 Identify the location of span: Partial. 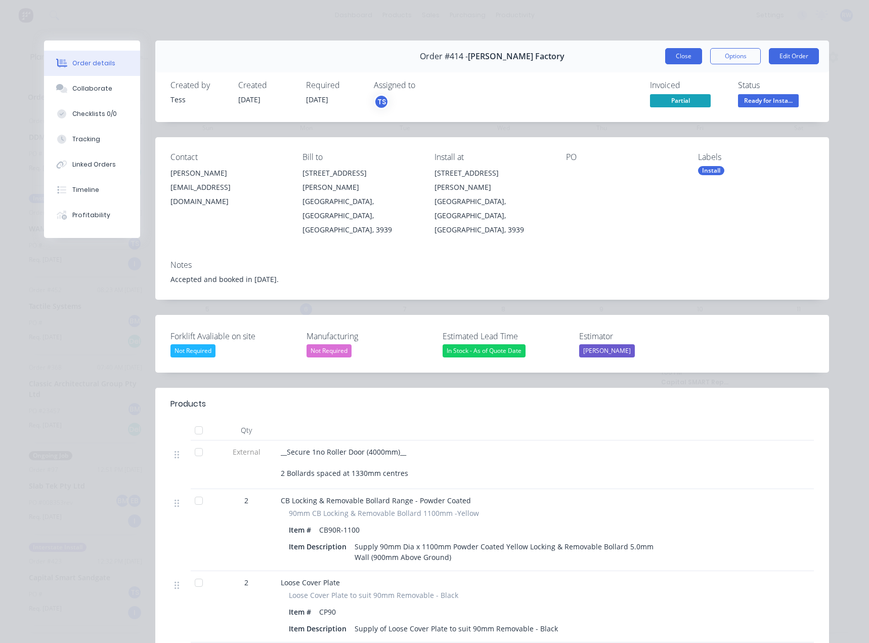
(681, 100).